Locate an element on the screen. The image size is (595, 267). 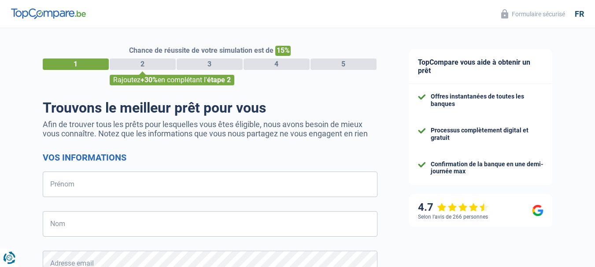
span: étape 2 is located at coordinates (219, 80).